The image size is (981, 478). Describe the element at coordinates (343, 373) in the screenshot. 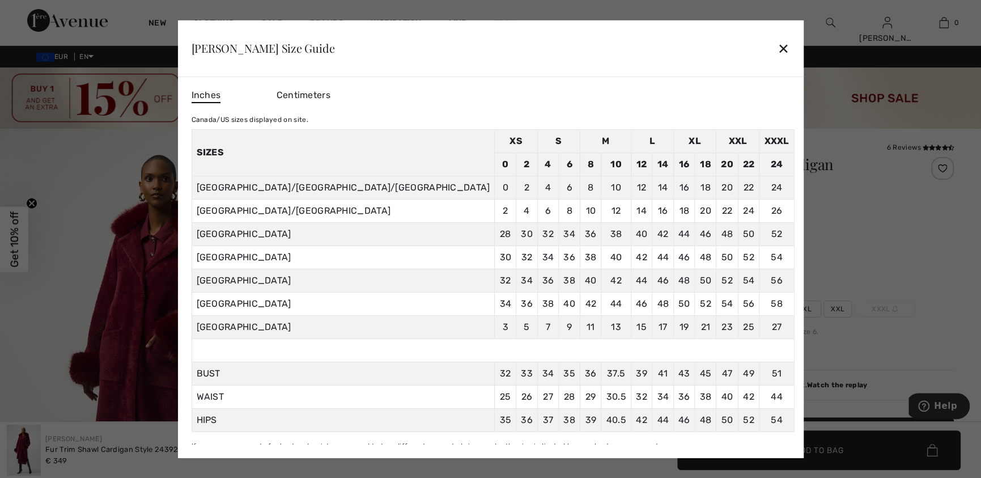

I see `td: BUST` at that location.